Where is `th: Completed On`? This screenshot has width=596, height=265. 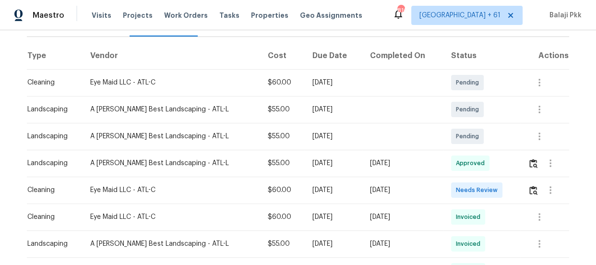
th: Completed On is located at coordinates (403, 56).